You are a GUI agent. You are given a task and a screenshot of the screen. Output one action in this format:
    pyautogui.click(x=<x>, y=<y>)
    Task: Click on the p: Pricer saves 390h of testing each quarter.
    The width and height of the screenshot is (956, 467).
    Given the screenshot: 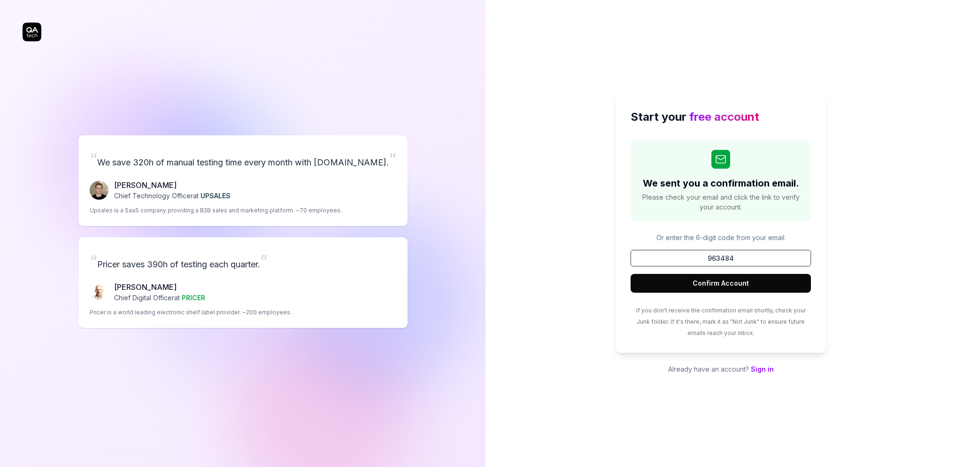 What is the action you would take?
    pyautogui.click(x=243, y=261)
    